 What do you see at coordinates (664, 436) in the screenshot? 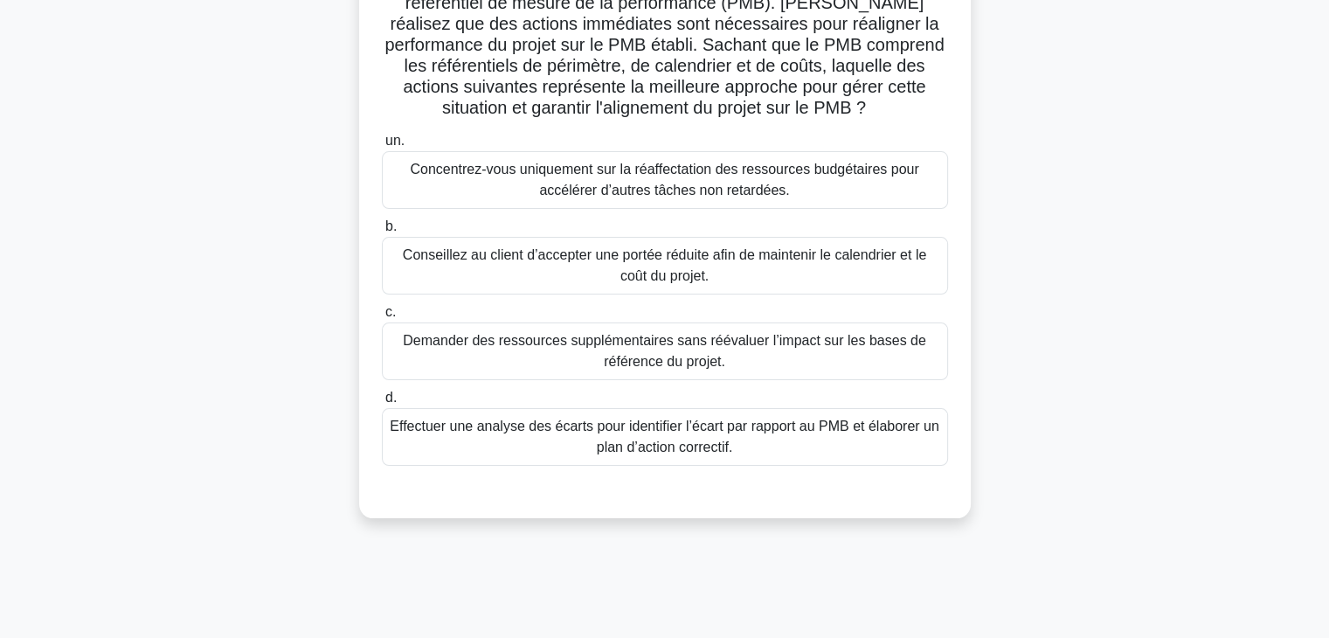
I see `font: Effectuer une analyse des écarts pour identifier l’écart par rapport au PMB et élaborer un plan d...` at bounding box center [664, 436].